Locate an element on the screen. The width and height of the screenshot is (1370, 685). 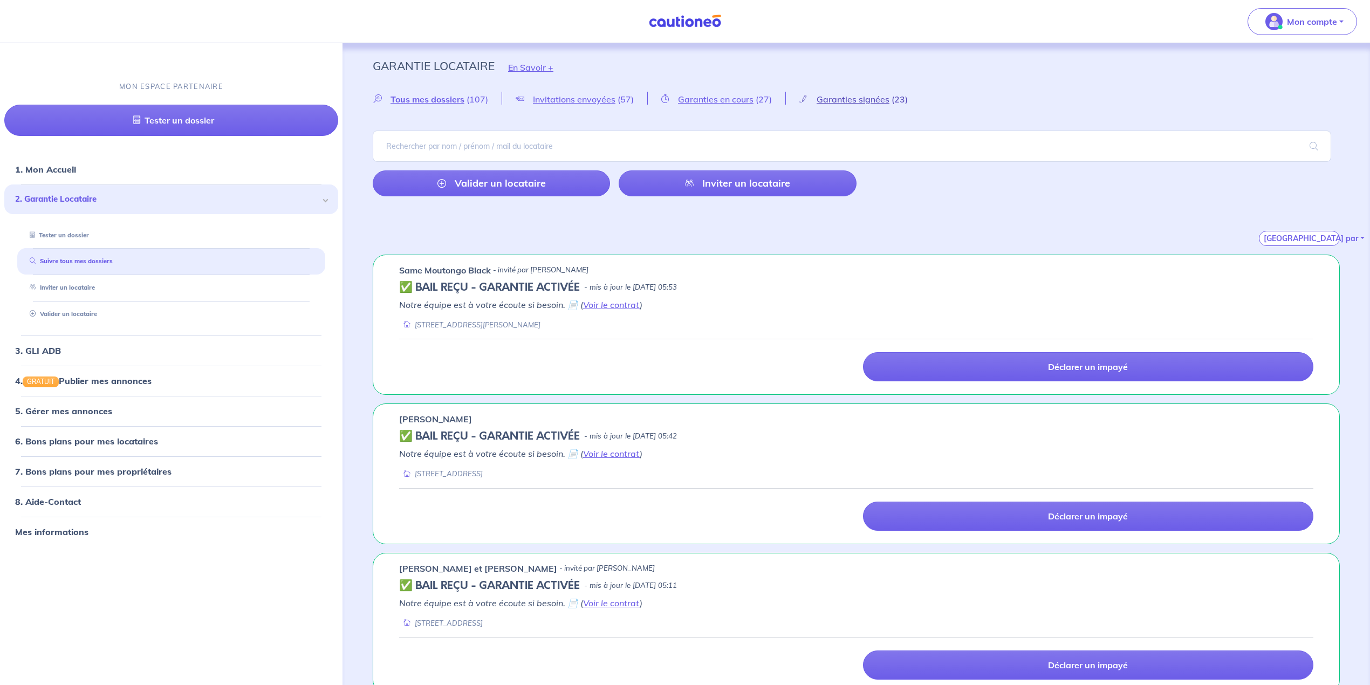
input: Rechercher par nom / prénom / mail du locataire is located at coordinates (852, 146).